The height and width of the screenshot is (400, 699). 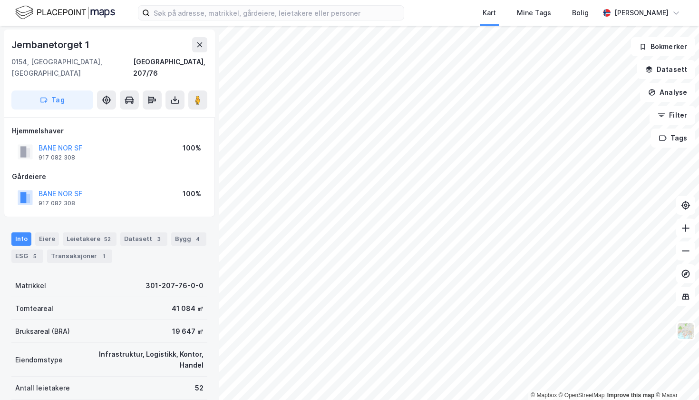 I want to click on div: Jernbanetorget 1, so click(x=51, y=45).